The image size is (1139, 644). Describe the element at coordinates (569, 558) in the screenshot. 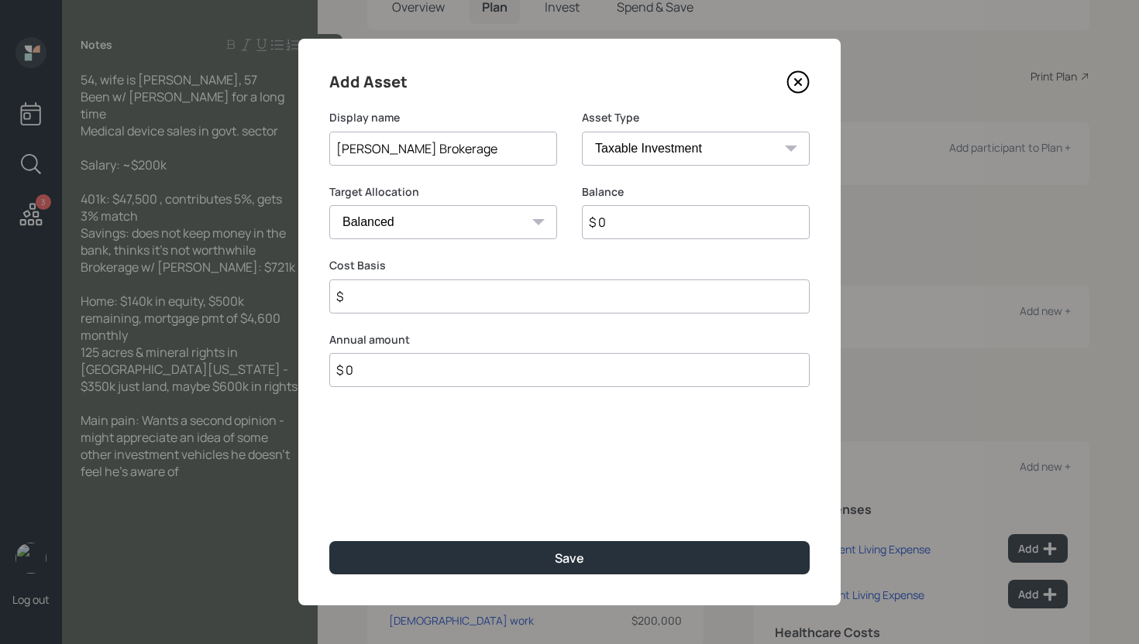

I see `div: Save` at that location.